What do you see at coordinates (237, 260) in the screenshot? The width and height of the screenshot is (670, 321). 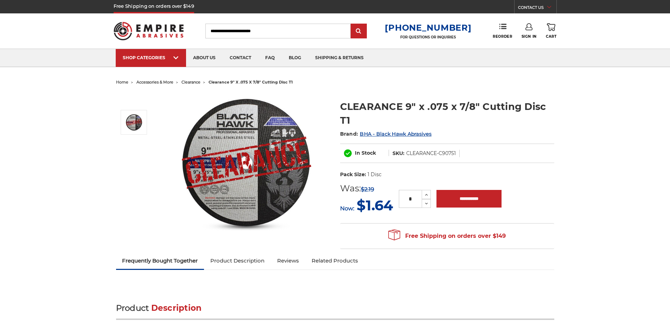 I see `a: Product Description` at bounding box center [237, 260].